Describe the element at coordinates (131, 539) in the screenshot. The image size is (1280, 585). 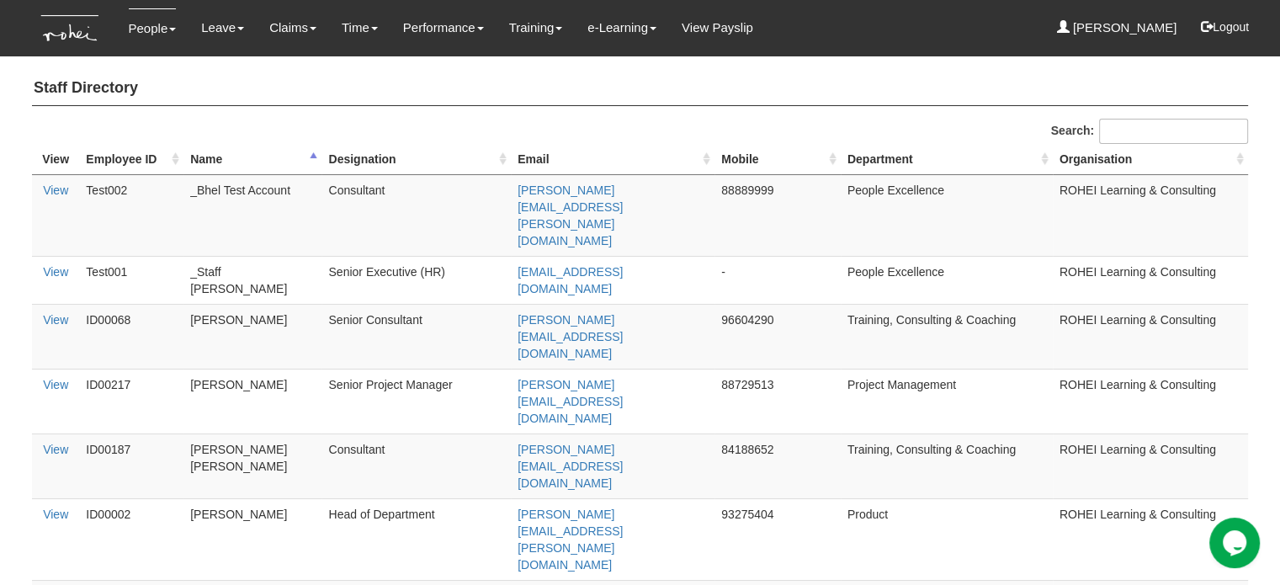
I see `td: ID00002` at that location.